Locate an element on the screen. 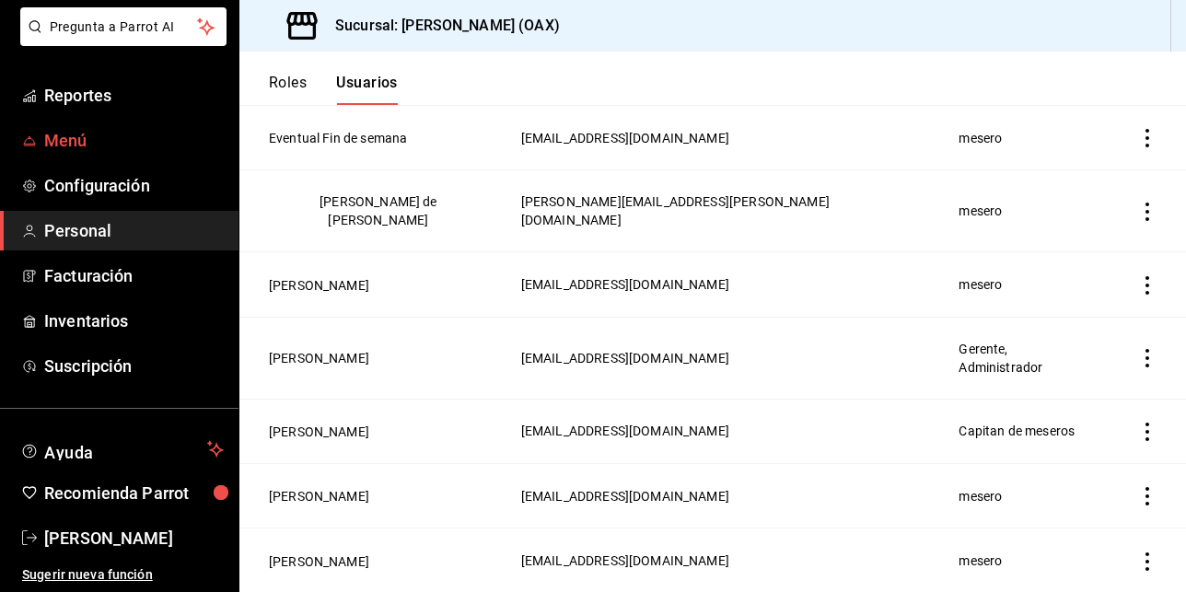 The height and width of the screenshot is (592, 1186). span: Suscripción is located at coordinates (134, 366).